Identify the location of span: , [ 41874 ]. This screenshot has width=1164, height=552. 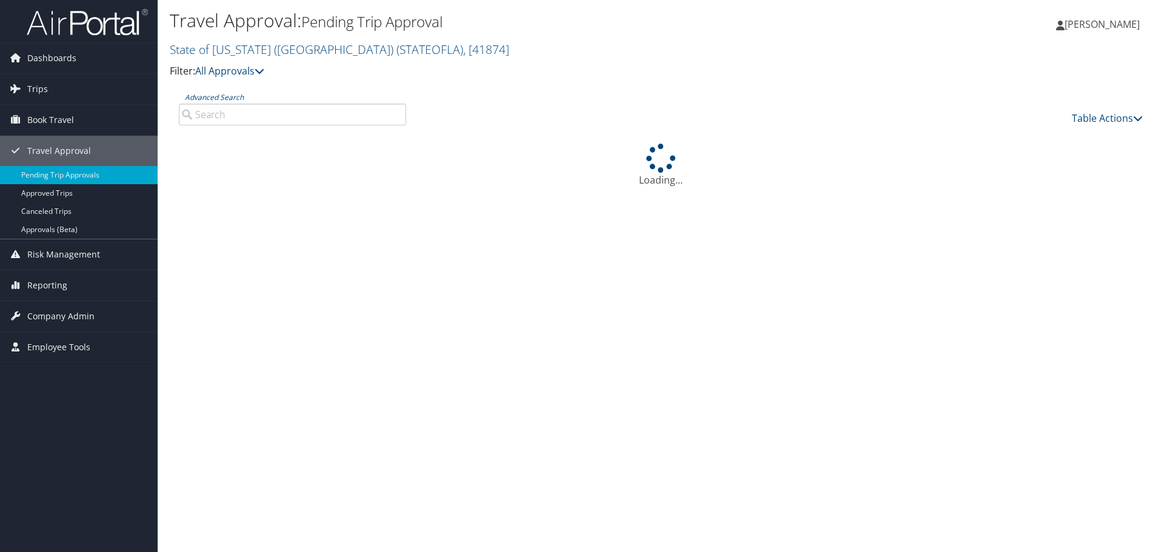
(486, 49).